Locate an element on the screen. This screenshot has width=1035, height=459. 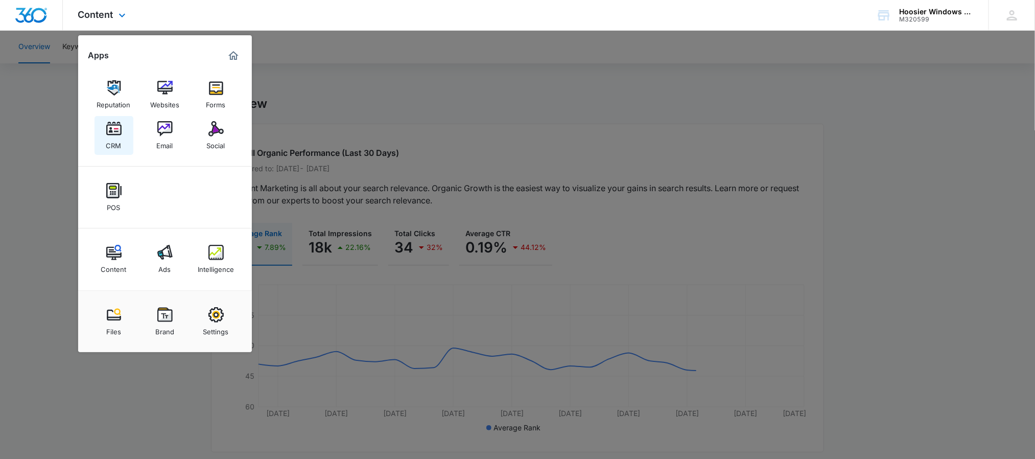
div: Files is located at coordinates (113, 329).